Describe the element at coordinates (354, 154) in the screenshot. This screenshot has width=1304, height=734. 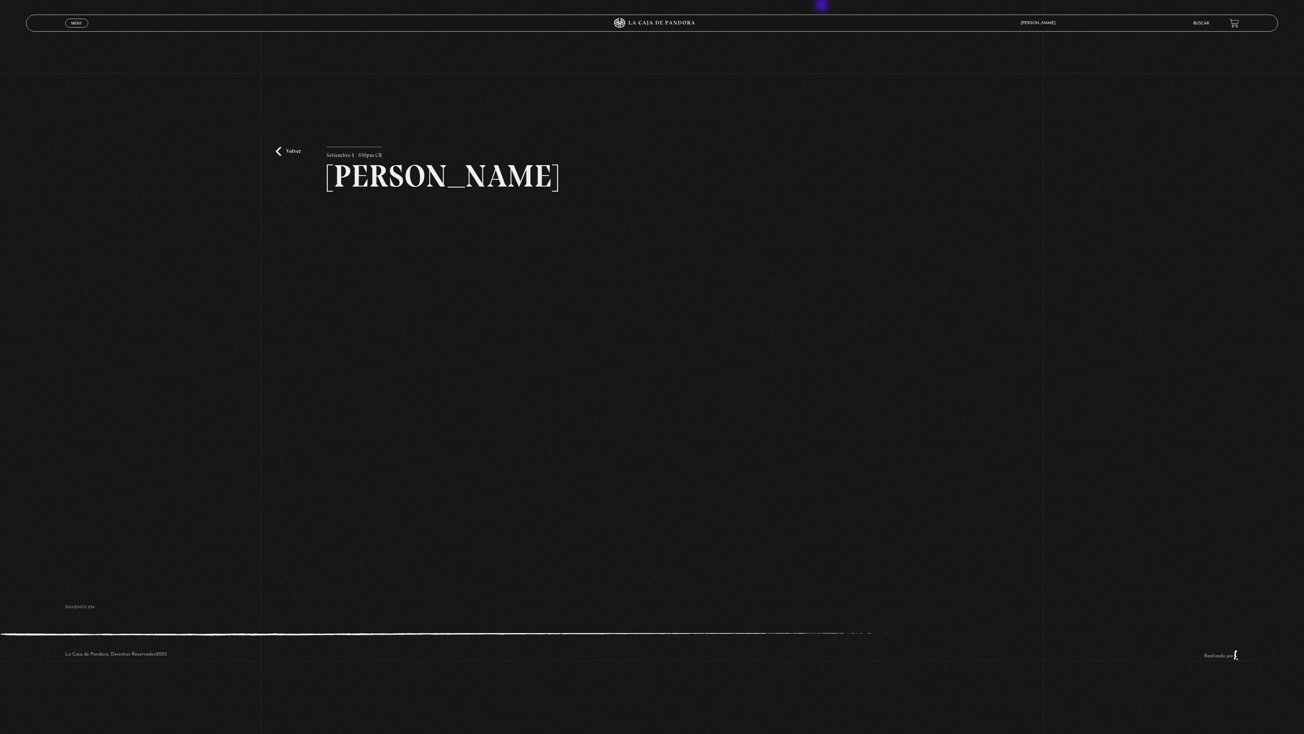
I see `p: Setiembre 4 - 830pm CR` at that location.